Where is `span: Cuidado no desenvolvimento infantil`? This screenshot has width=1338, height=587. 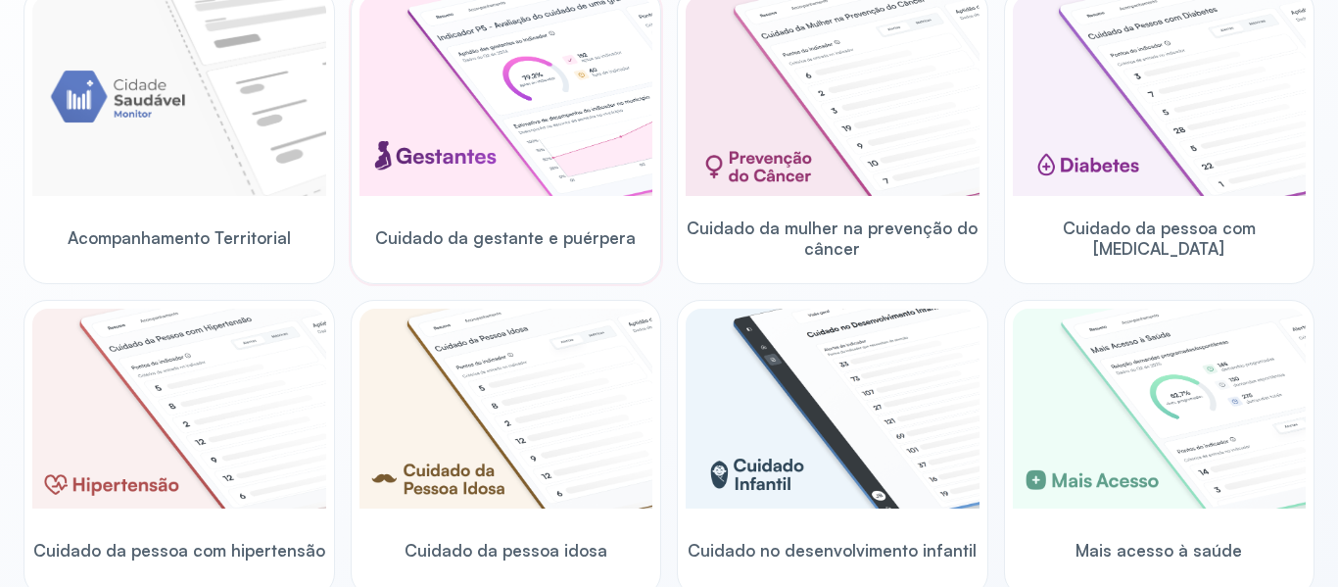
span: Cuidado no desenvolvimento infantil is located at coordinates (832, 550).